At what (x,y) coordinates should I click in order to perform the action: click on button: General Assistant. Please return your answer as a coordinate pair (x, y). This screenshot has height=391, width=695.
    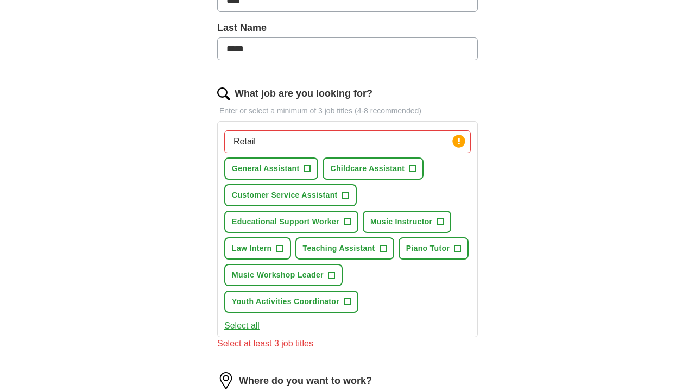
    Looking at the image, I should click on (271, 168).